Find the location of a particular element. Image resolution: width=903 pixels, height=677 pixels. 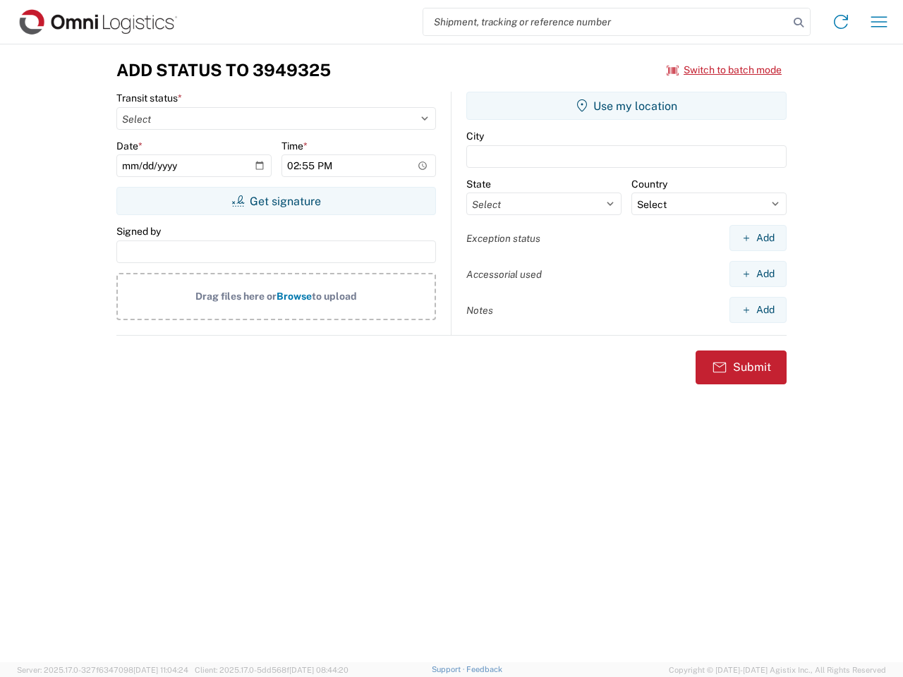

span: Server: 2025.17.0-327f6347098 is located at coordinates (102, 670).